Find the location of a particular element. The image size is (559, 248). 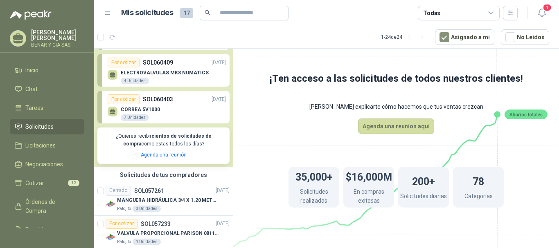

p: SOL057261 is located at coordinates (149, 191).